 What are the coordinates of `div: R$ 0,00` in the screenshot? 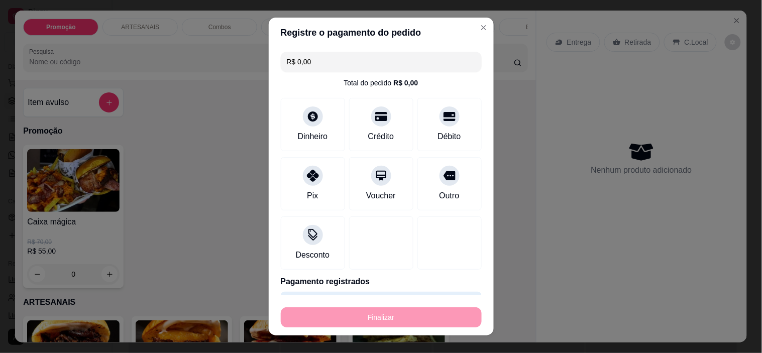 It's located at (405, 83).